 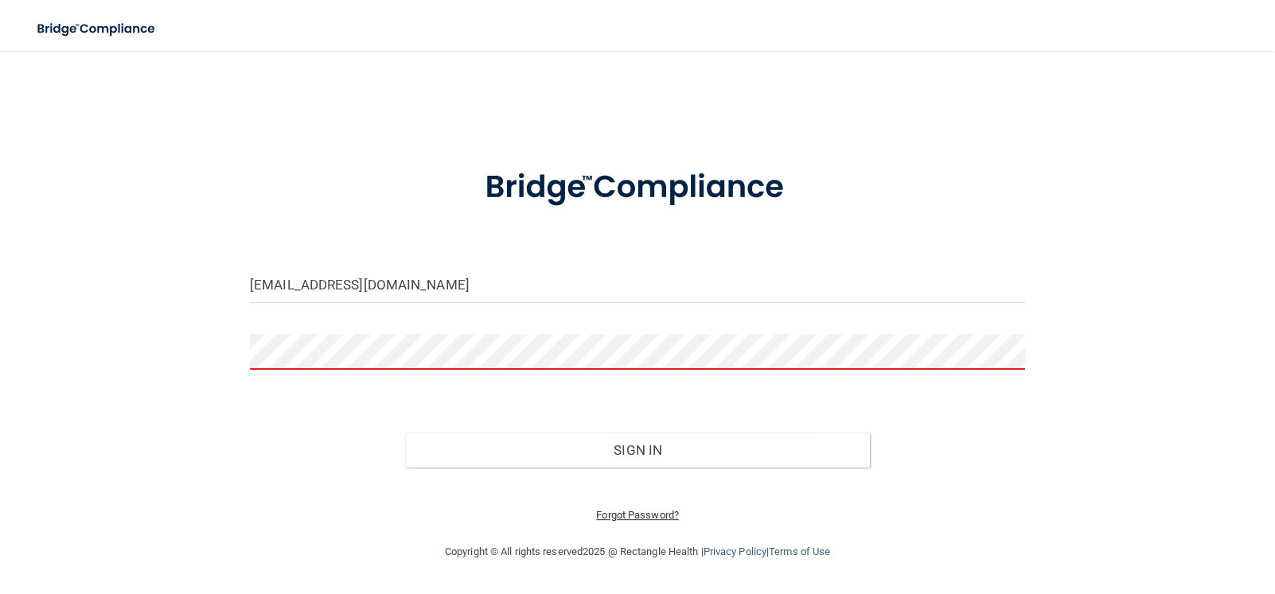 I want to click on div: Copyright © All rights reserved 2025 @ Rectangle Health | |, so click(x=637, y=552).